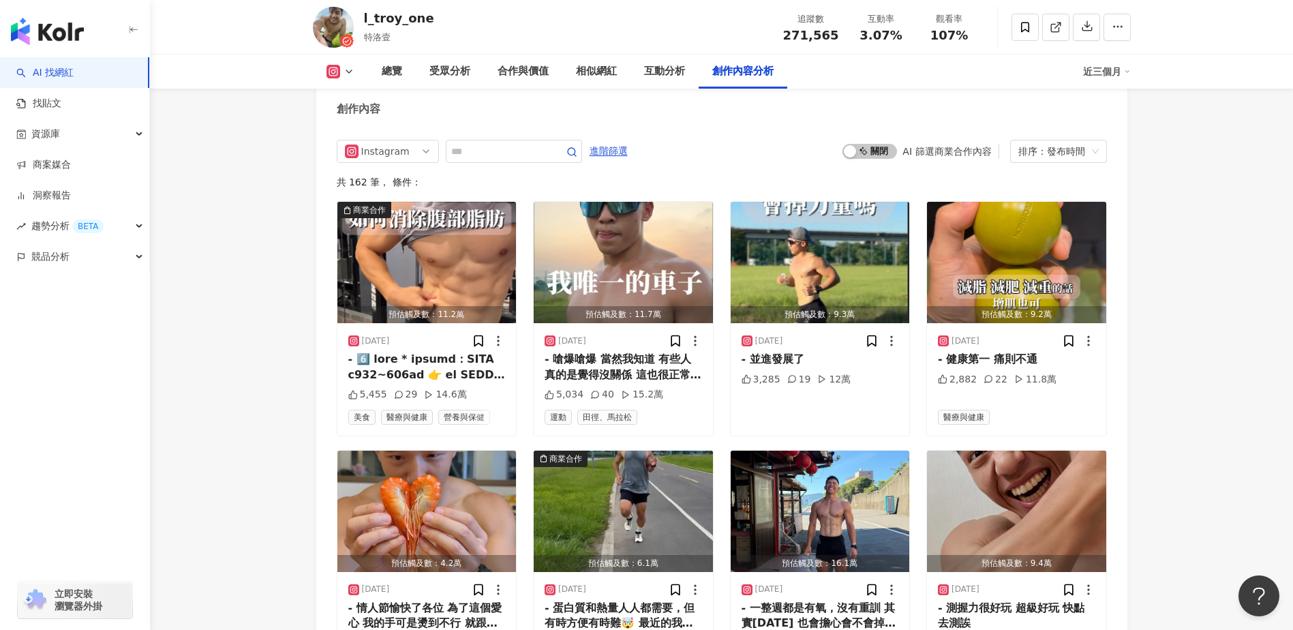 This screenshot has height=630, width=1293. Describe the element at coordinates (450, 72) in the screenshot. I see `div: 受眾分析` at that location.